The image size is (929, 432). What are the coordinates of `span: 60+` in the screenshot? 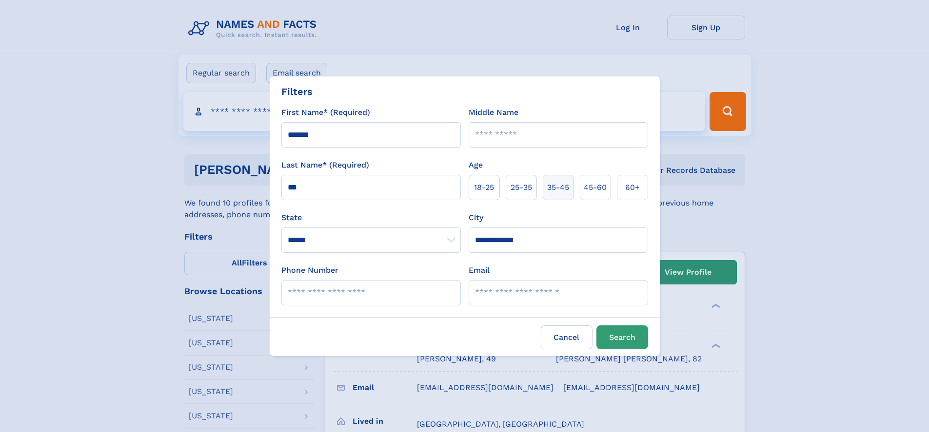 It's located at (632, 188).